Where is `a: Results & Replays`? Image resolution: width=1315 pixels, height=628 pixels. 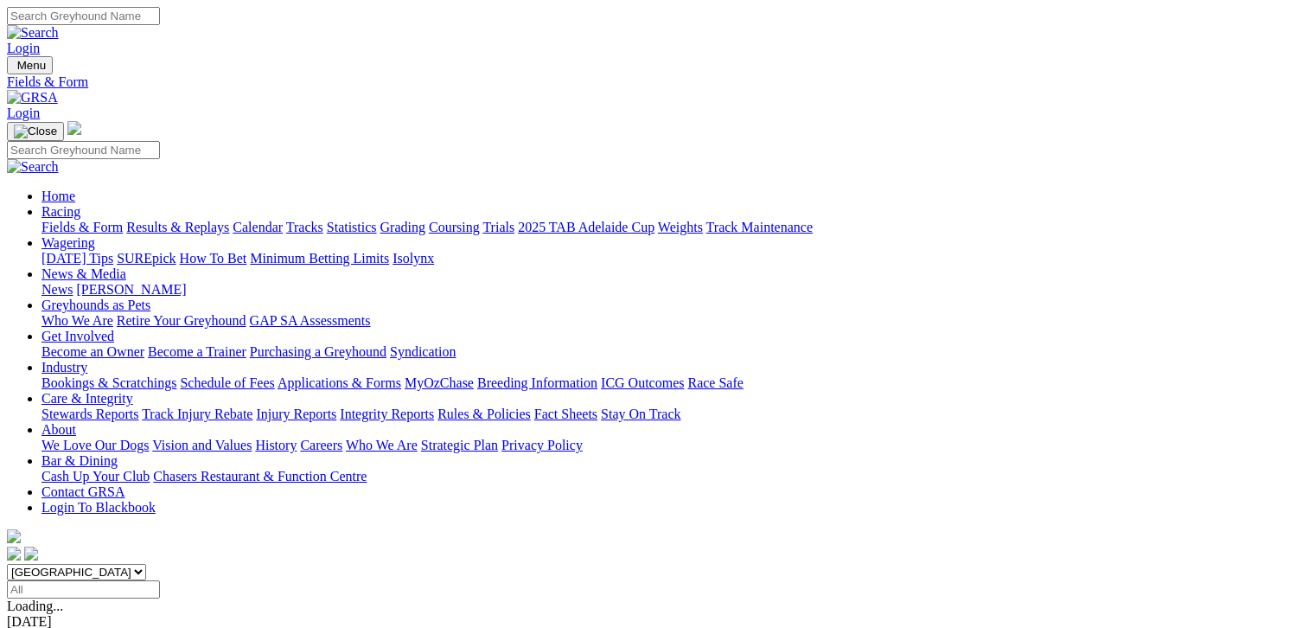 a: Results & Replays is located at coordinates (177, 227).